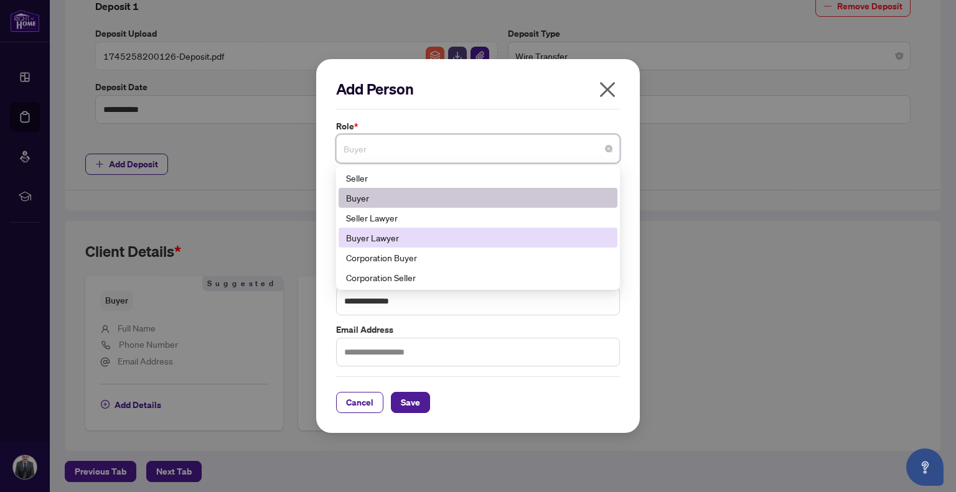 The height and width of the screenshot is (492, 956). I want to click on span: close-circle, so click(609, 149).